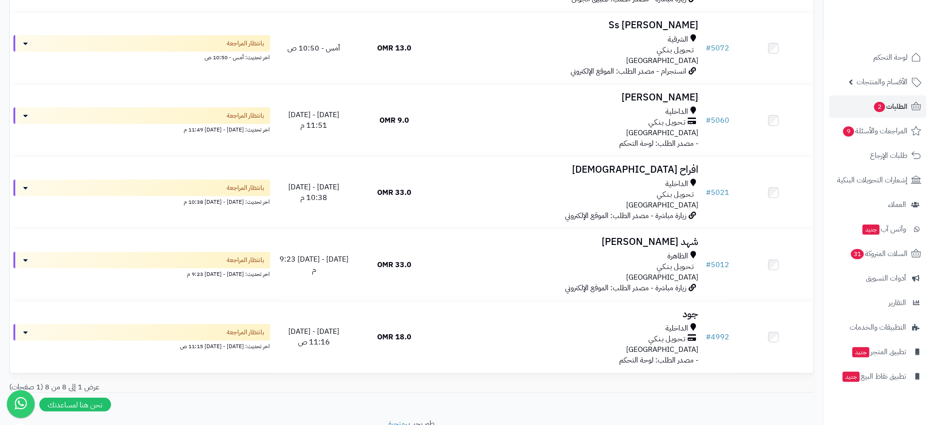  Describe the element at coordinates (718, 120) in the screenshot. I see `a: #5060` at that location.